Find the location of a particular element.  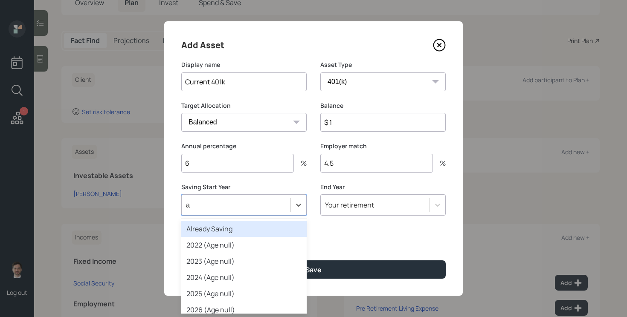

div: Your retirement is located at coordinates (349, 205).